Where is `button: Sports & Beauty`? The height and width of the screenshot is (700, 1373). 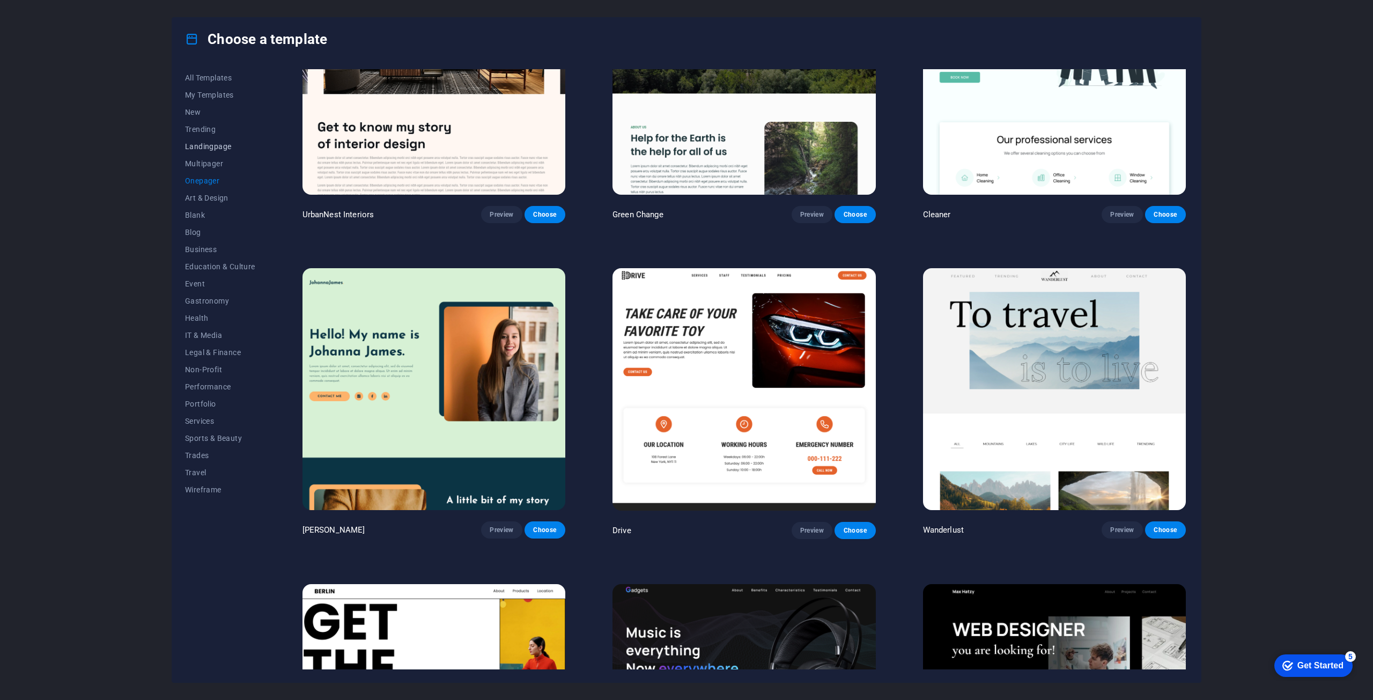
button: Sports & Beauty is located at coordinates (220, 438).